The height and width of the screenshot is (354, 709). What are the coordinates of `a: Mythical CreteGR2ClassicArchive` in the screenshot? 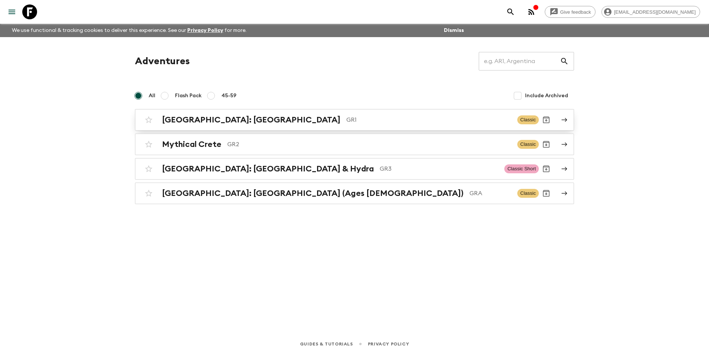 It's located at (354, 144).